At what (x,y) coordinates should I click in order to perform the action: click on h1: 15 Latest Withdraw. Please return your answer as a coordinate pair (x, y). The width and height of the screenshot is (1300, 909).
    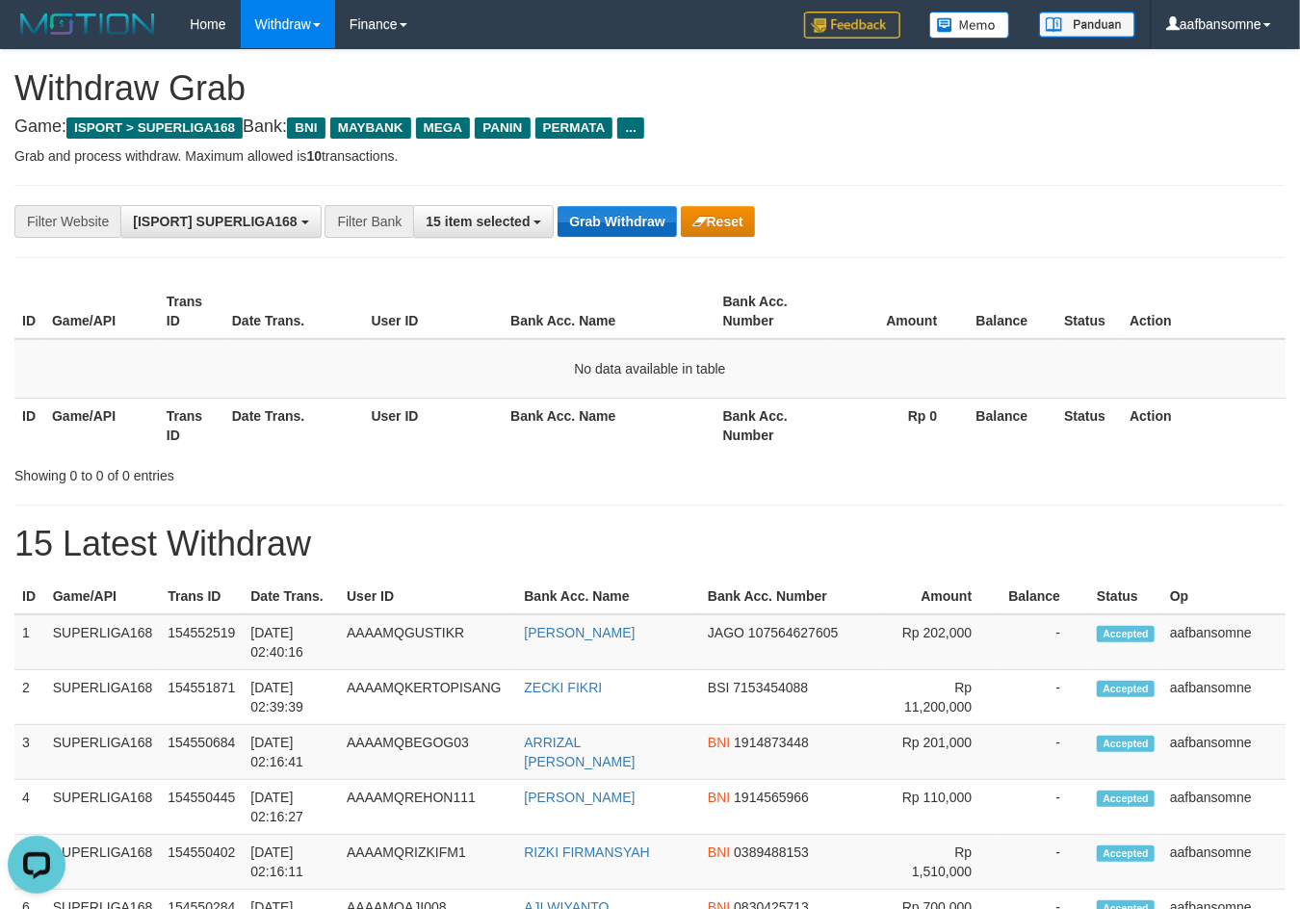
    Looking at the image, I should click on (650, 544).